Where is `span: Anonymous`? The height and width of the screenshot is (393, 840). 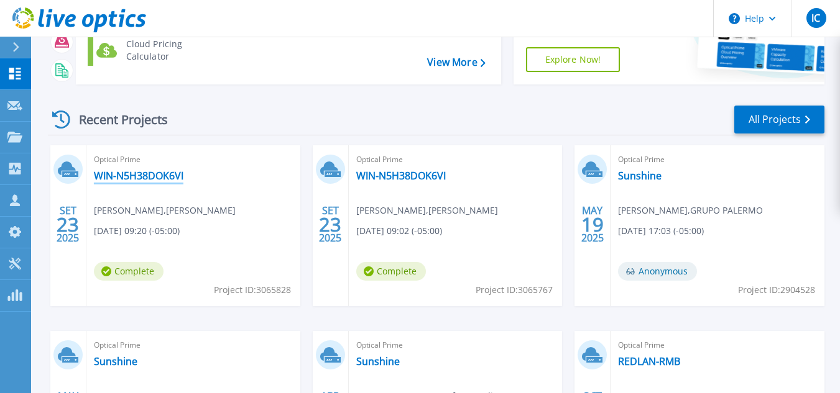 span: Anonymous is located at coordinates (657, 272).